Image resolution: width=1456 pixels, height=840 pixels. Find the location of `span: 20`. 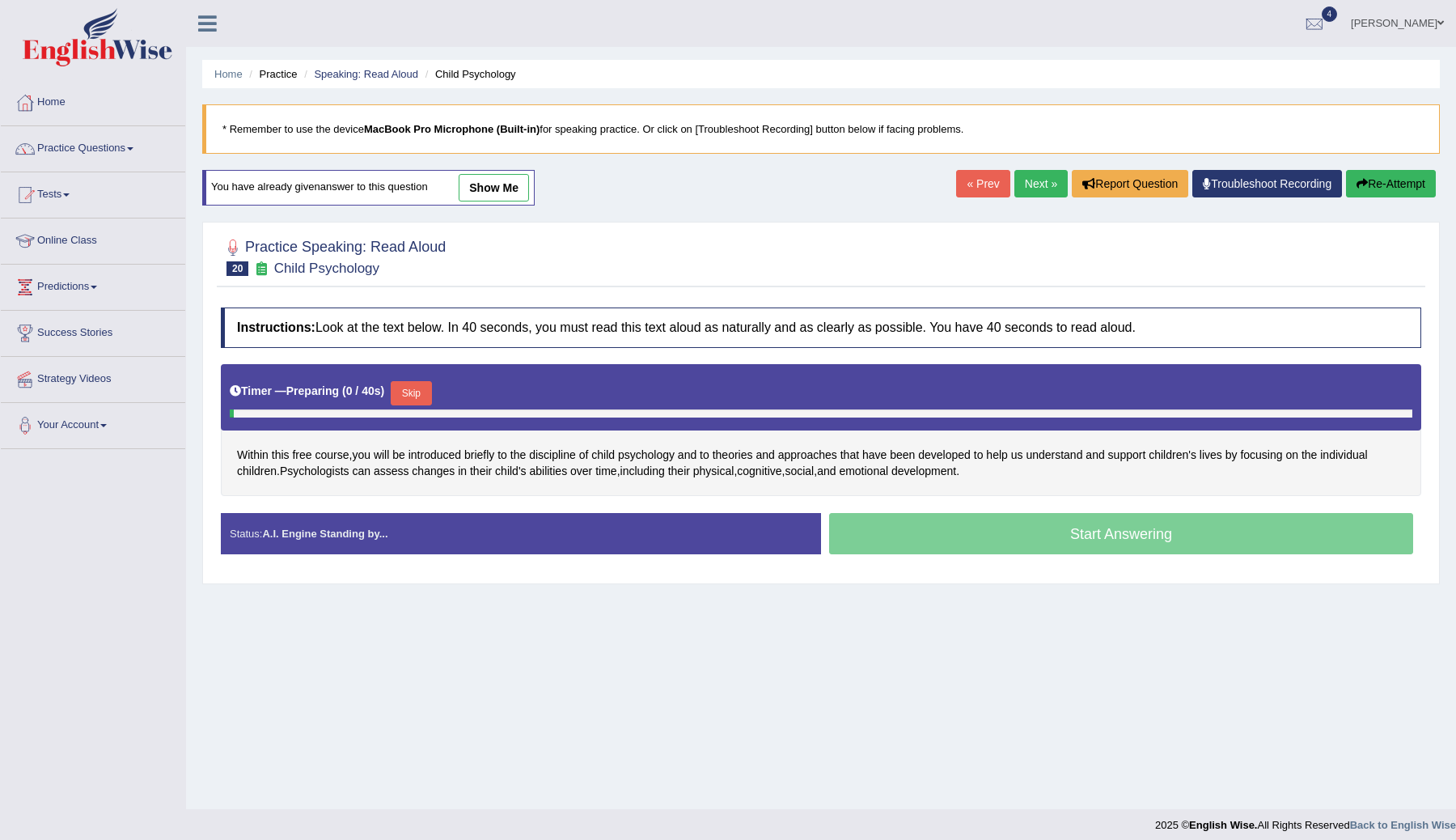

span: 20 is located at coordinates (237, 269).